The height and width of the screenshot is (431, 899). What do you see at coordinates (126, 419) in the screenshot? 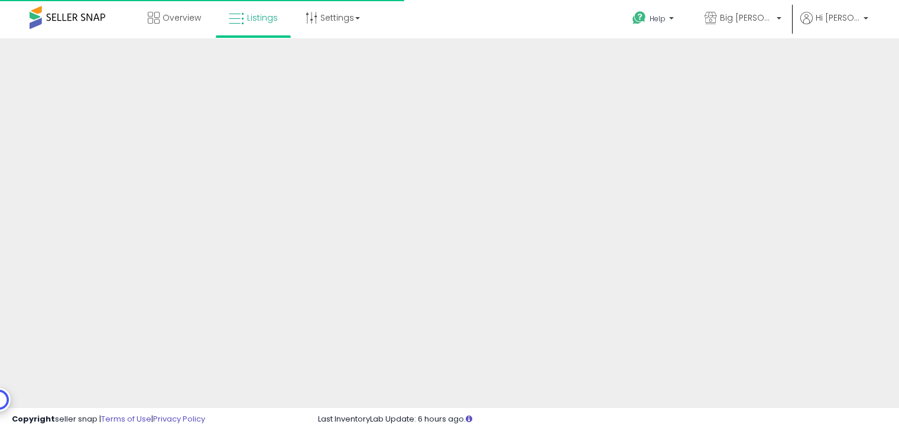
I see `a: Terms of Use` at bounding box center [126, 419].